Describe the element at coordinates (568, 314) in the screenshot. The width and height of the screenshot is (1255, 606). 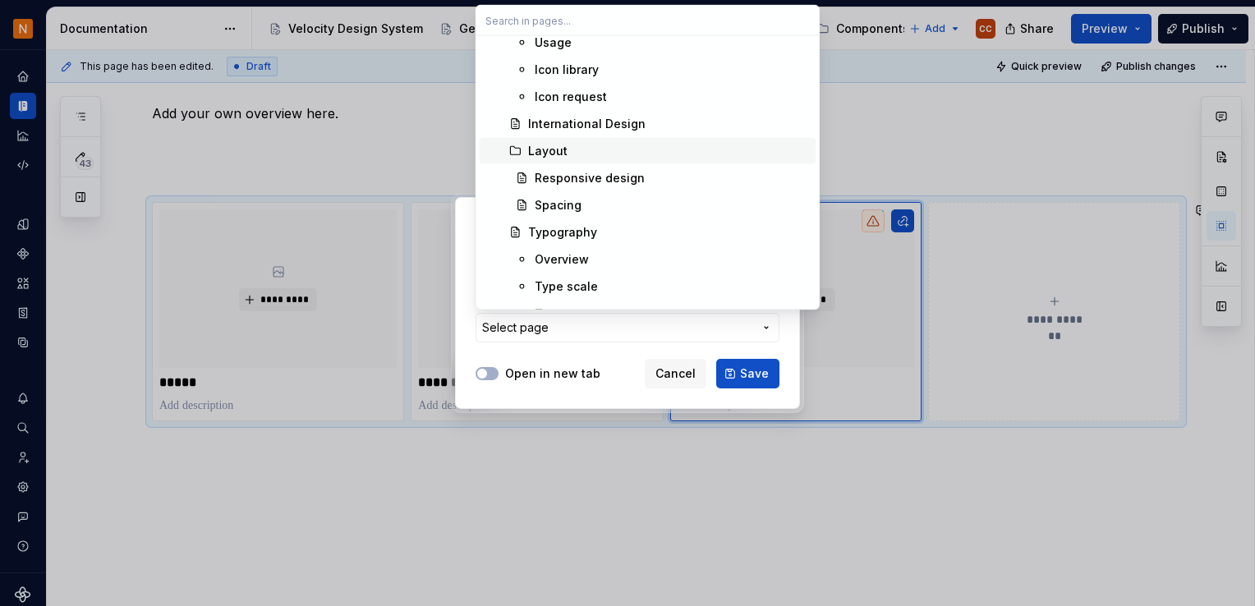
I see `div: Type usage` at that location.